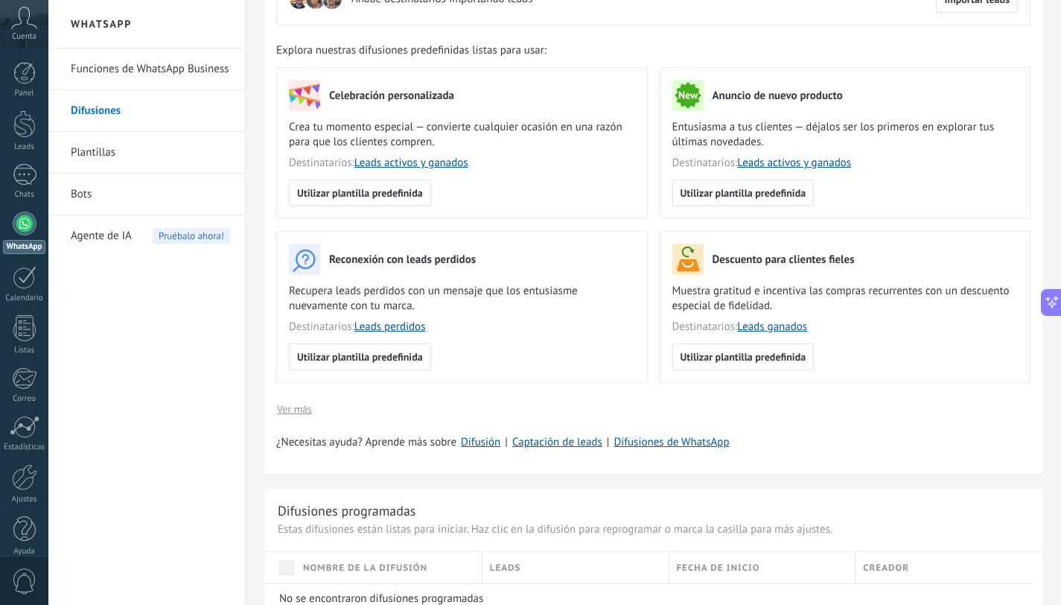 This screenshot has height=605, width=1061. What do you see at coordinates (150, 111) in the screenshot?
I see `a: Difusiones` at bounding box center [150, 111].